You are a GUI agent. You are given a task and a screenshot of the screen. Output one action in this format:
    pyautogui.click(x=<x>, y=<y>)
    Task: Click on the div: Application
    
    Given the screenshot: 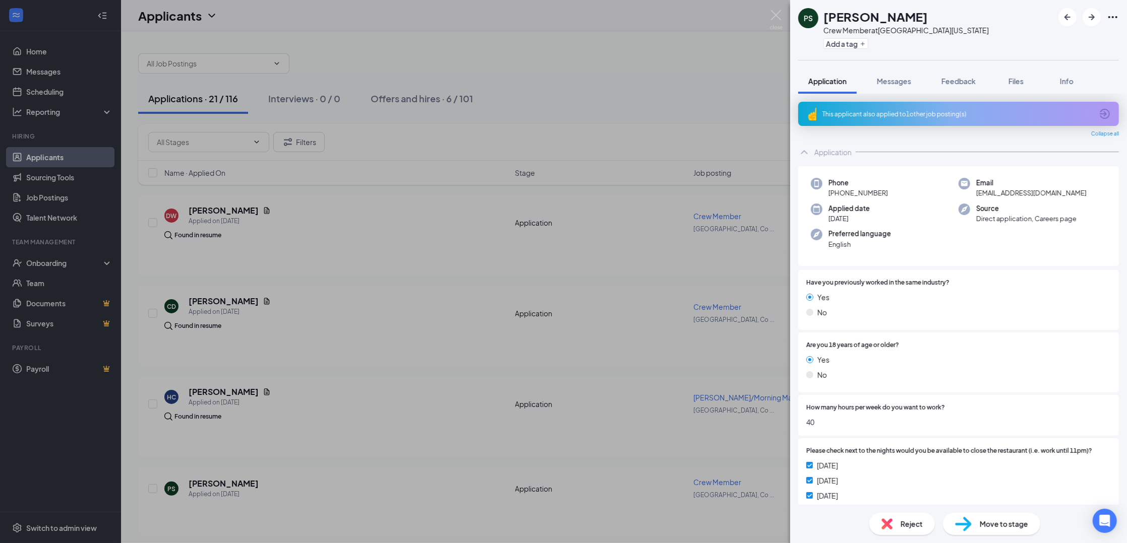 What is the action you would take?
    pyautogui.click(x=833, y=152)
    